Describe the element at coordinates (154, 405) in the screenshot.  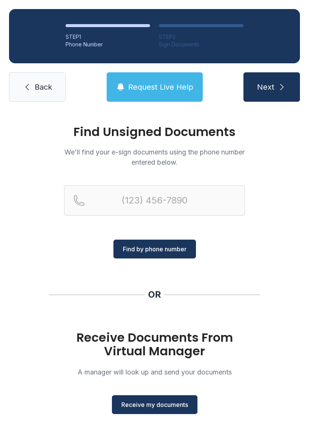
I see `span: Receive my documents` at that location.